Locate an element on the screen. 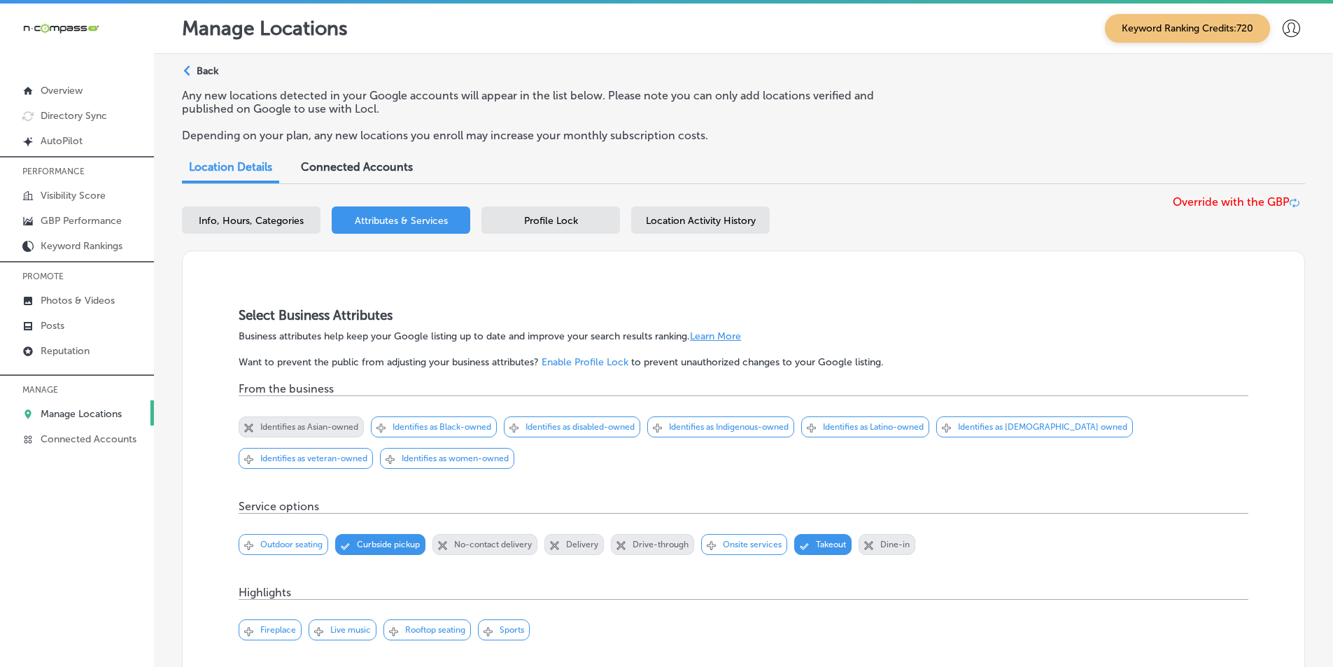 The width and height of the screenshot is (1333, 667). p: Service options is located at coordinates (279, 506).